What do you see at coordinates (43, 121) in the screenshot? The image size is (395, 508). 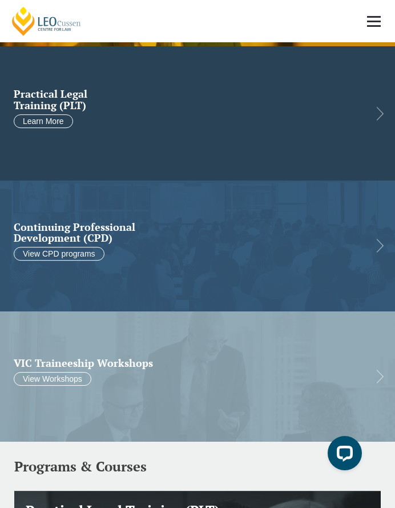 I see `a: Learn More` at bounding box center [43, 121].